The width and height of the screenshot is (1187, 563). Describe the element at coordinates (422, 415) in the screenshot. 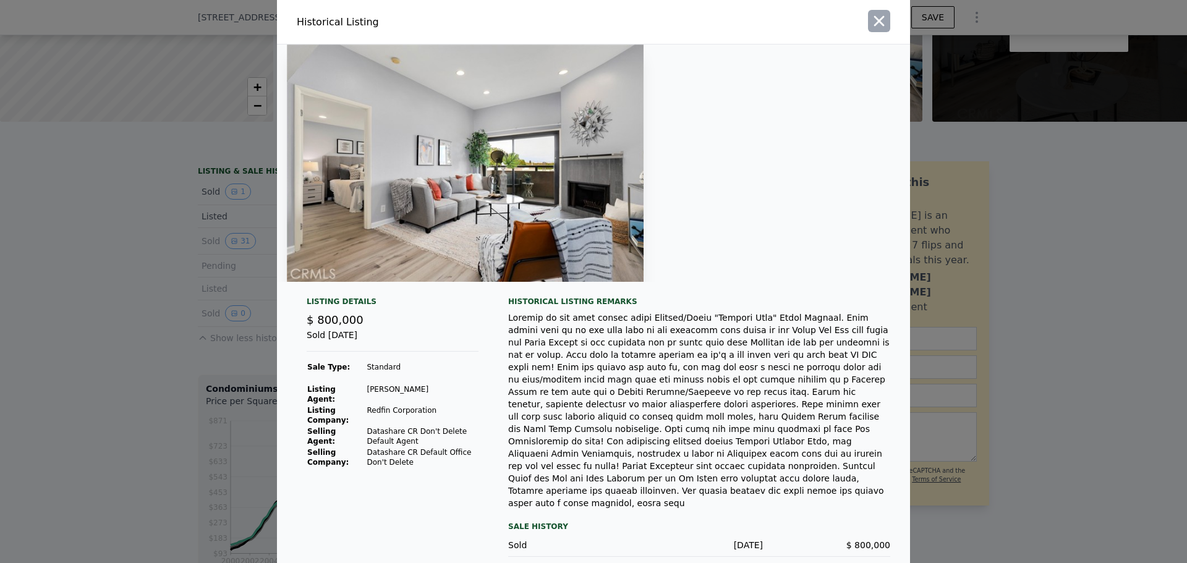

I see `td: Redfin Corporation` at that location.